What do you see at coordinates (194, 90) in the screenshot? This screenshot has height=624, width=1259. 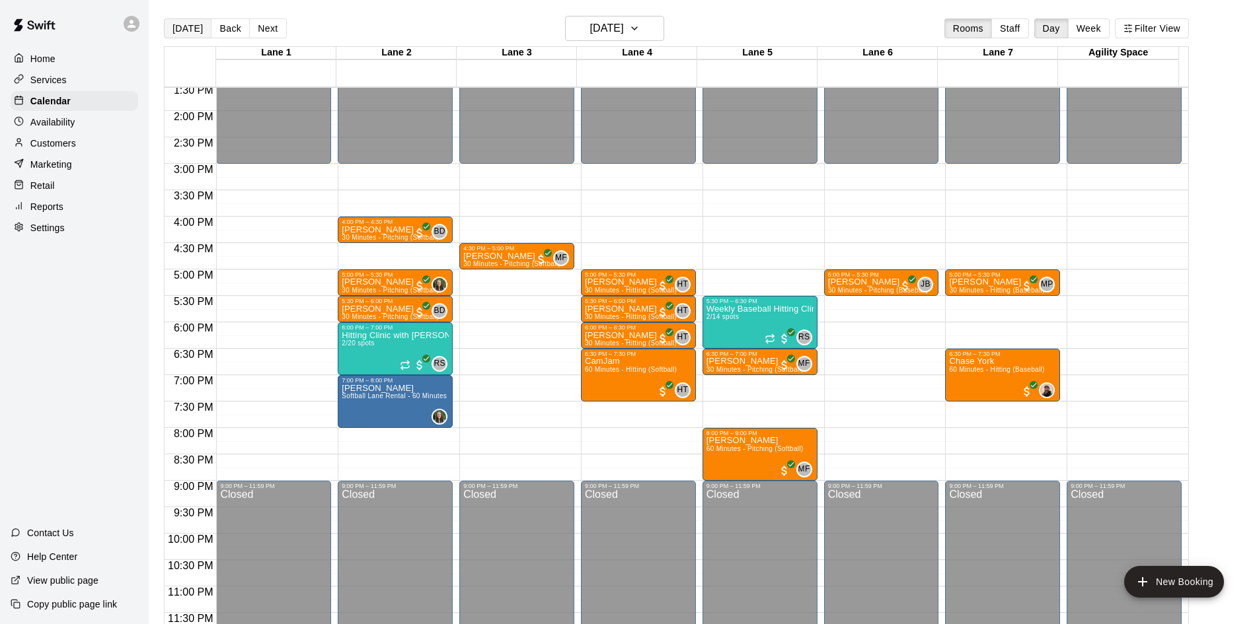 I see `span: 1:30 PM` at bounding box center [194, 90].